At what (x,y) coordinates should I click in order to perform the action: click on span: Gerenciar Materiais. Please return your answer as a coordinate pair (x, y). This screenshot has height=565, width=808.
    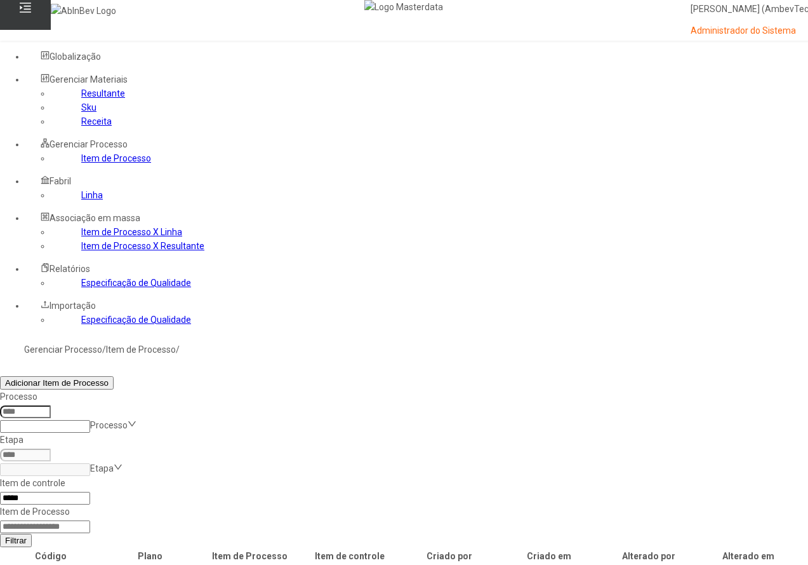
    Looking at the image, I should click on (88, 79).